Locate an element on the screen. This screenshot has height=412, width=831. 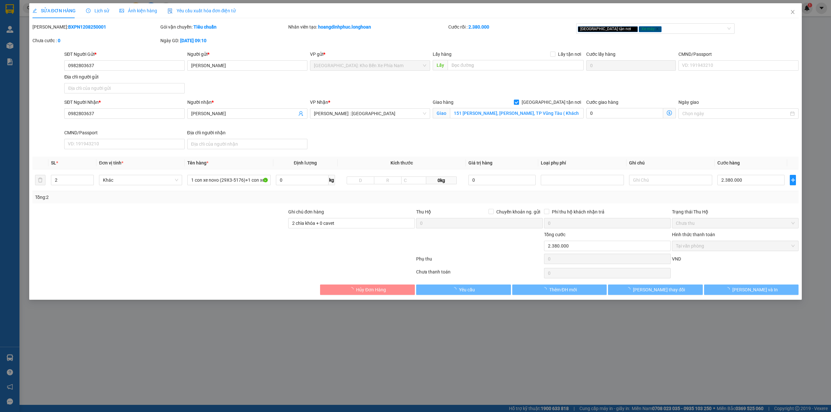
button: Thêm ĐH mới is located at coordinates (560, 290).